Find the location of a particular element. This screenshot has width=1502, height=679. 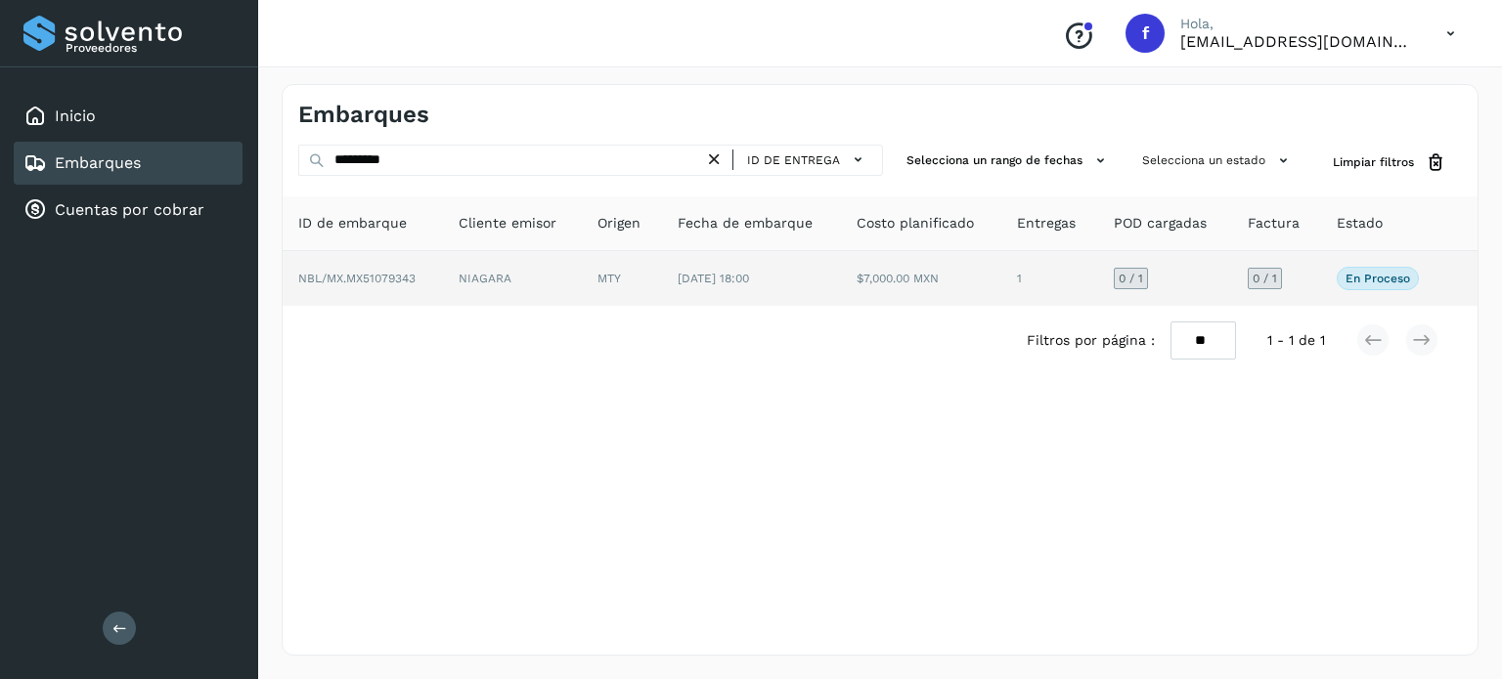

span: ID de embarque is located at coordinates (352, 223).